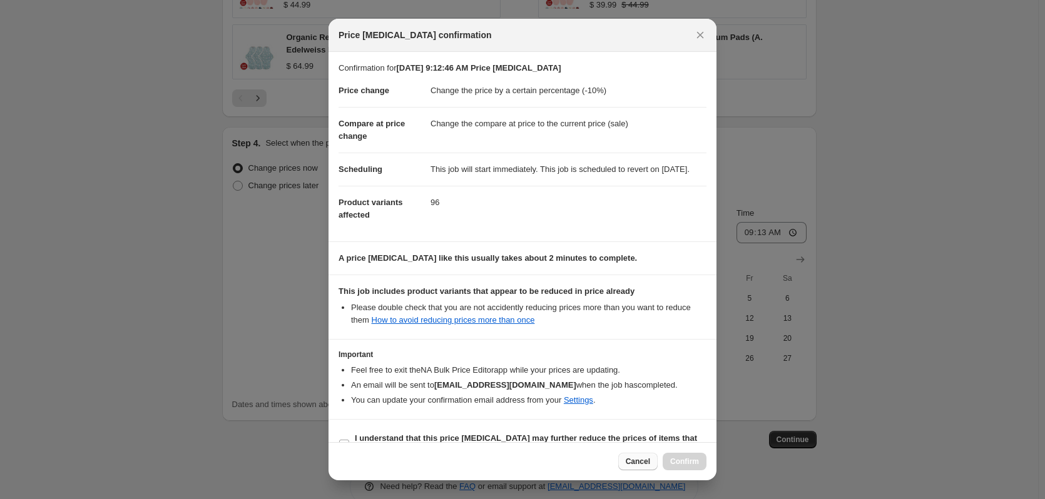  What do you see at coordinates (529, 314) in the screenshot?
I see `li: Please double check that you are not accidently reducing prices more than you want to reduce them` at bounding box center [529, 314].